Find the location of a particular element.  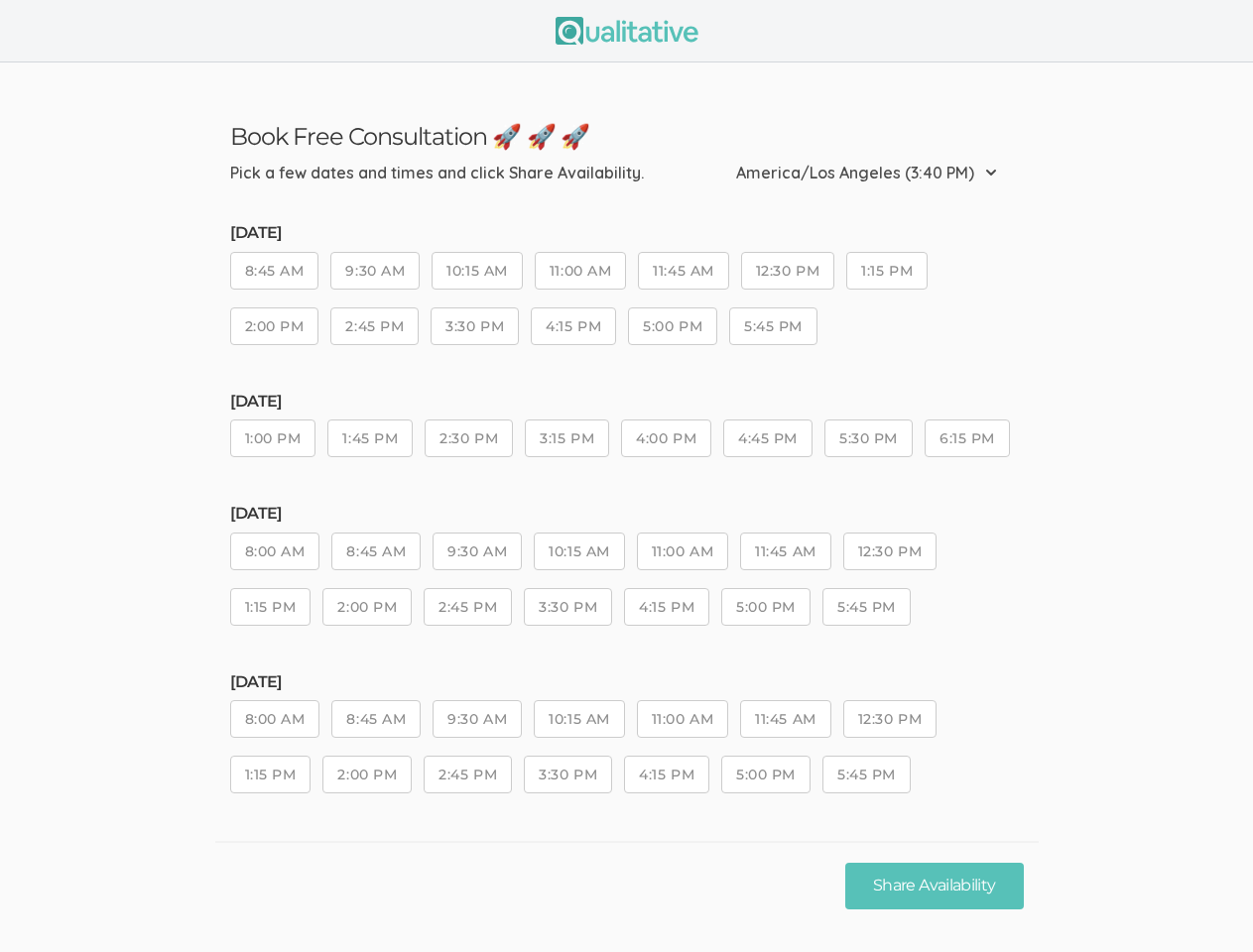

button: 5:30 PM is located at coordinates (869, 438).